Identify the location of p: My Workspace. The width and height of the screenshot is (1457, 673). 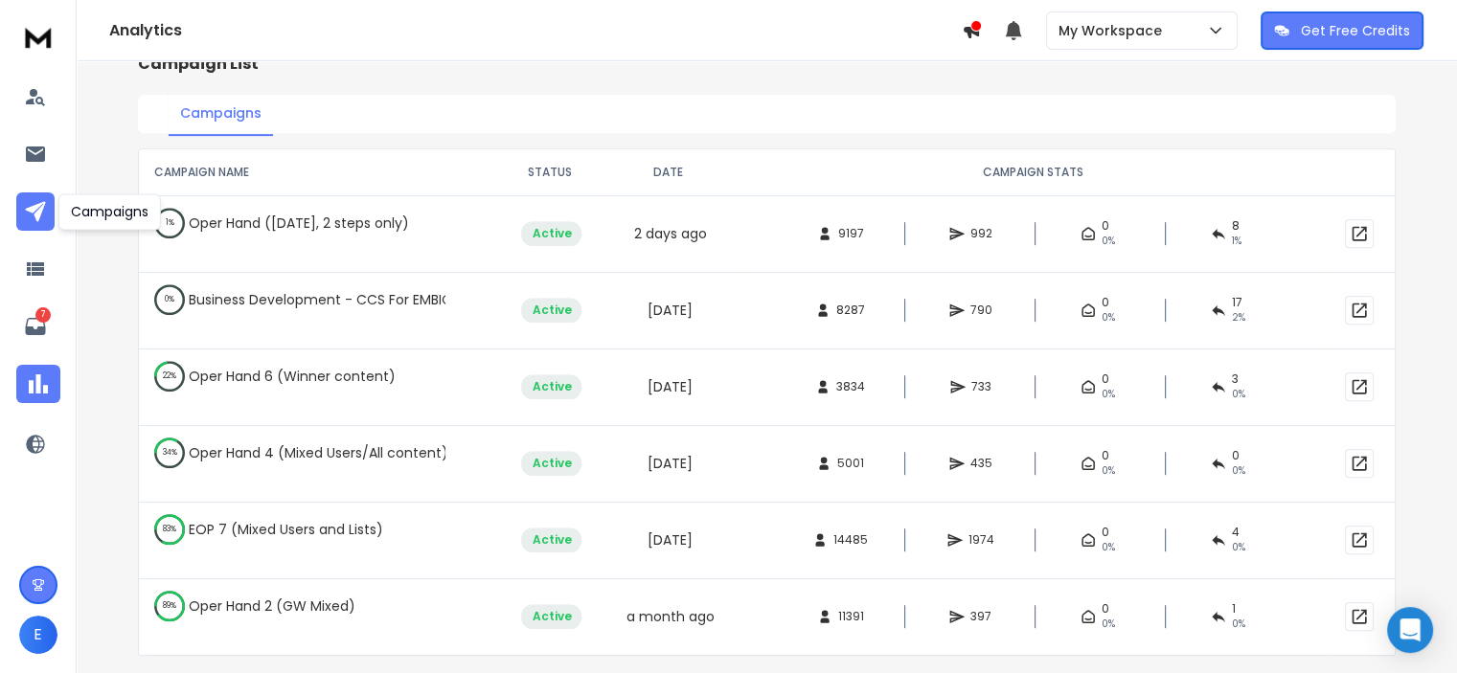
(1114, 31).